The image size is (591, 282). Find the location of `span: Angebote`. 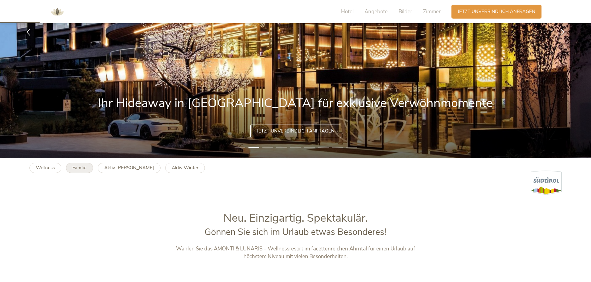

span: Angebote is located at coordinates (376, 11).